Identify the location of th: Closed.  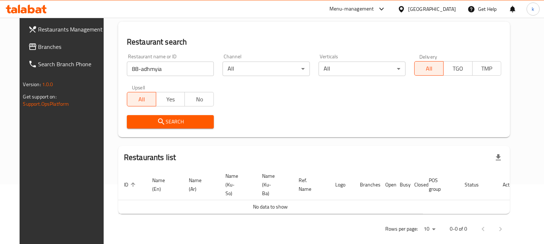
(416, 185).